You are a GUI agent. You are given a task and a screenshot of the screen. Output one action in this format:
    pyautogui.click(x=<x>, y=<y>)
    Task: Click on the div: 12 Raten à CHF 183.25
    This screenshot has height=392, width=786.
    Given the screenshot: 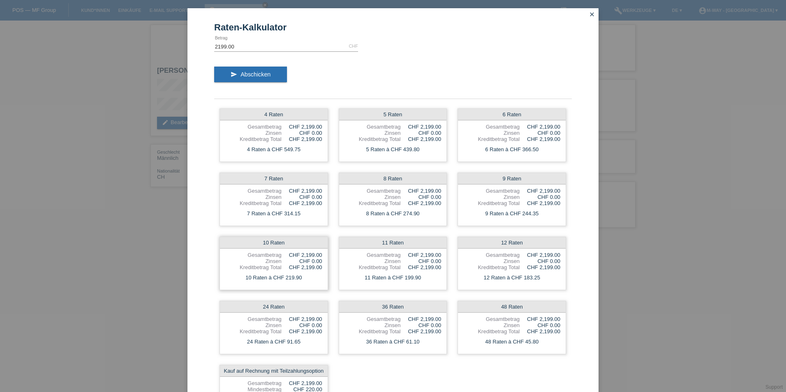 What is the action you would take?
    pyautogui.click(x=512, y=278)
    